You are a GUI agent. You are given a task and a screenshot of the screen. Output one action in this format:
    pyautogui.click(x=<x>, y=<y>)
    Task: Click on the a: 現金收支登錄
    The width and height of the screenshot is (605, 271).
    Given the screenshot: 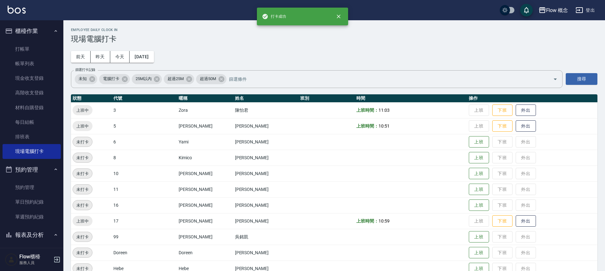 What is the action you would take?
    pyautogui.click(x=32, y=78)
    